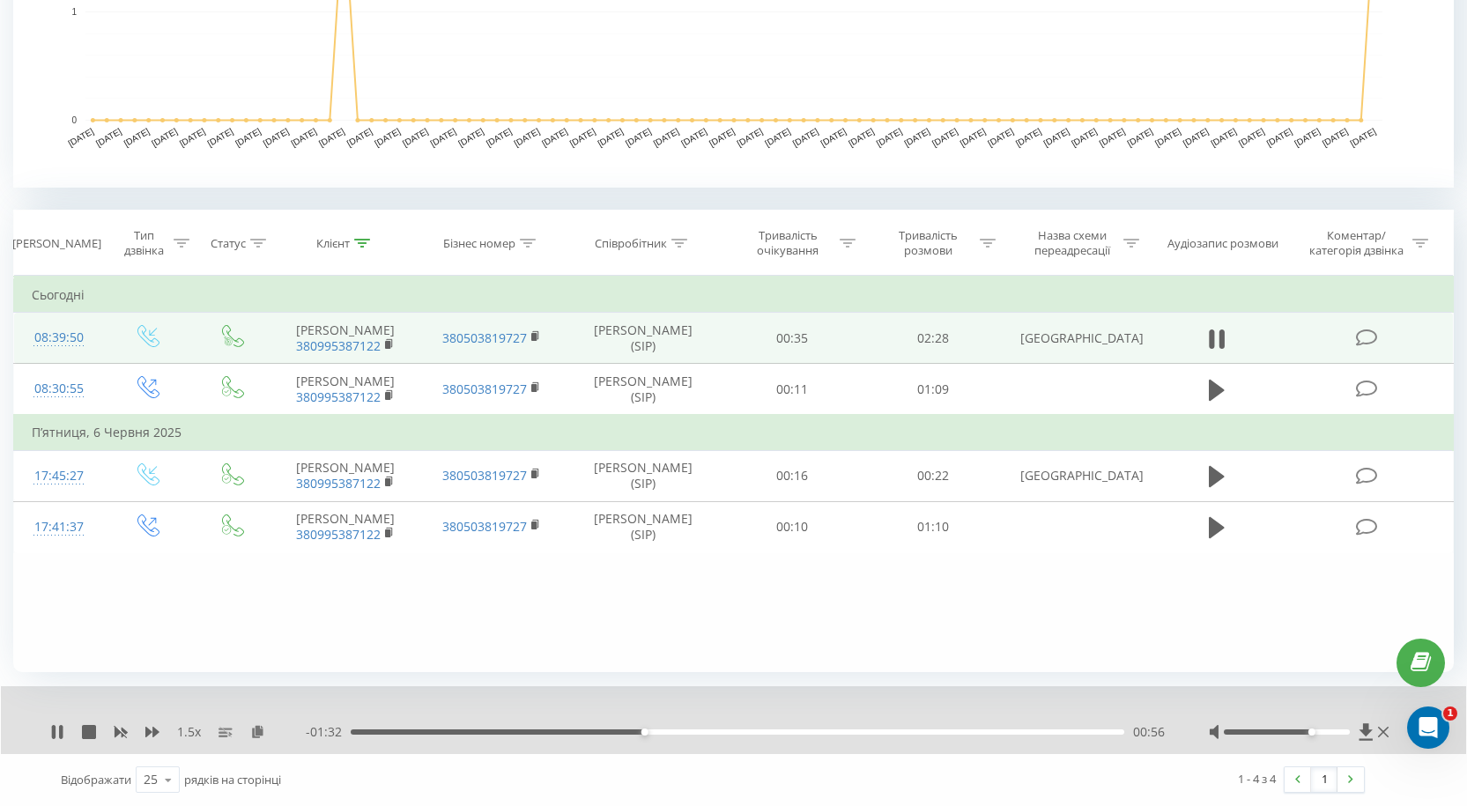  Describe the element at coordinates (1356, 243) in the screenshot. I see `div: Коментар/категорія дзвінка` at that location.